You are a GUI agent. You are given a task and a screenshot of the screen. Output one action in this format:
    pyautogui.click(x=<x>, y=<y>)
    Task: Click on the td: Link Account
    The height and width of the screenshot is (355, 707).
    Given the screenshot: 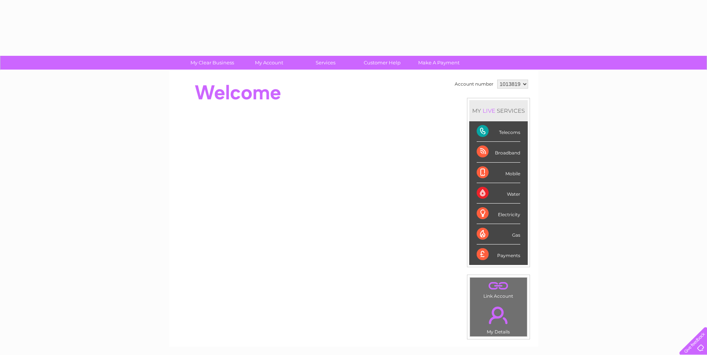 What is the action you would take?
    pyautogui.click(x=498, y=289)
    